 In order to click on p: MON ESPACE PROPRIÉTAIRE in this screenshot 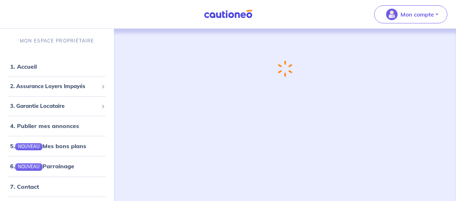, I will do `click(57, 41)`.